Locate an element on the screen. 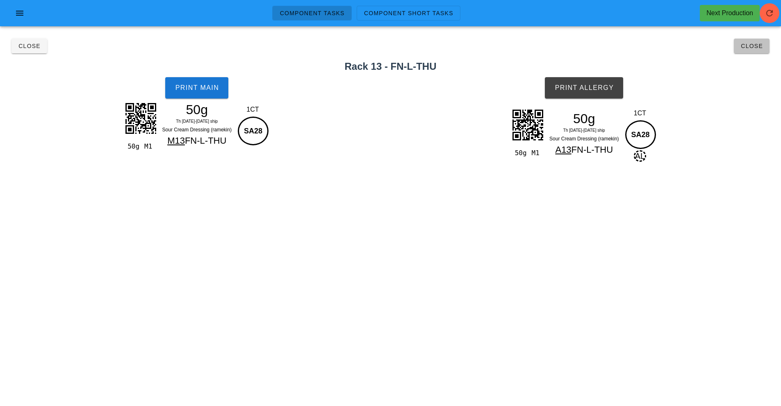 The width and height of the screenshot is (781, 406). span: Print Main is located at coordinates (197, 88).